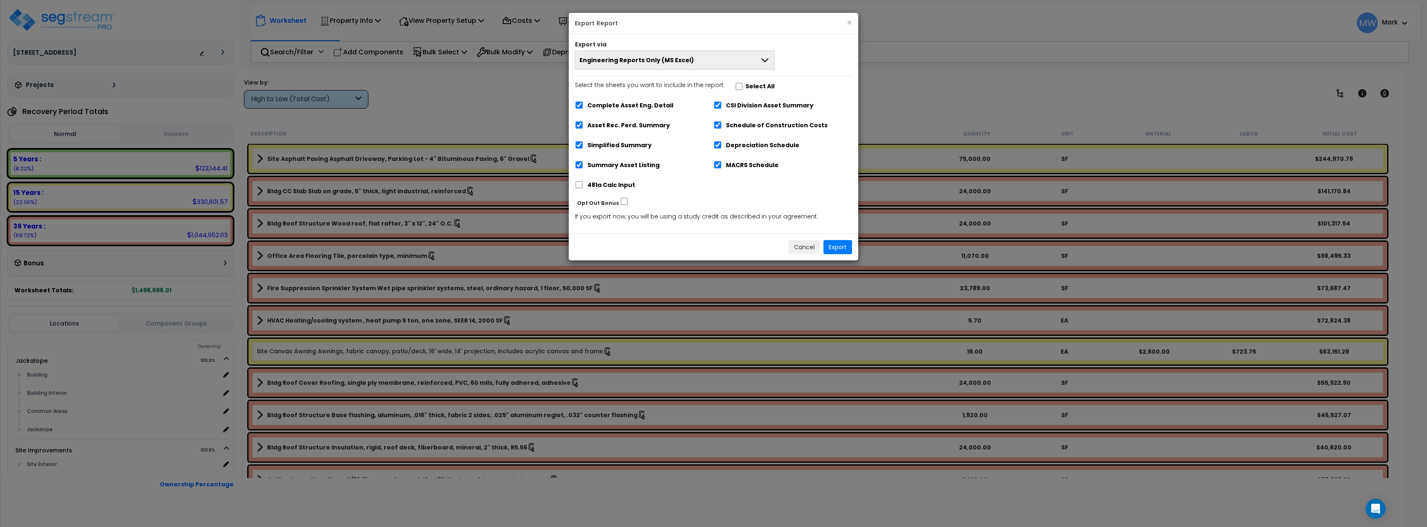 The width and height of the screenshot is (1427, 527). What do you see at coordinates (623, 165) in the screenshot?
I see `label: Summary Asset Listing` at bounding box center [623, 165].